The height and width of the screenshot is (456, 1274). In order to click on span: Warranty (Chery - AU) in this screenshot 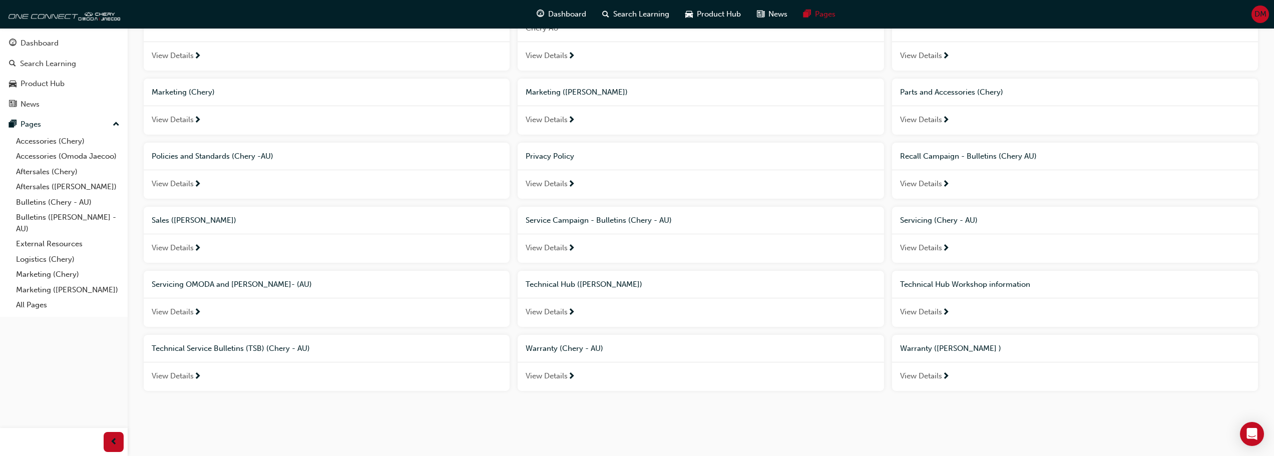, I will do `click(564, 348)`.